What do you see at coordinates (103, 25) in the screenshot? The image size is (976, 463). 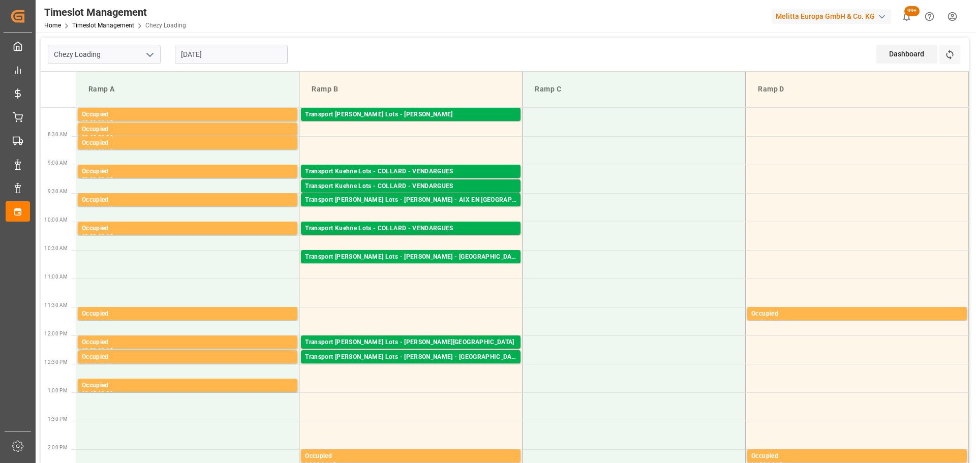 I see `a: Timeslot Management` at bounding box center [103, 25].